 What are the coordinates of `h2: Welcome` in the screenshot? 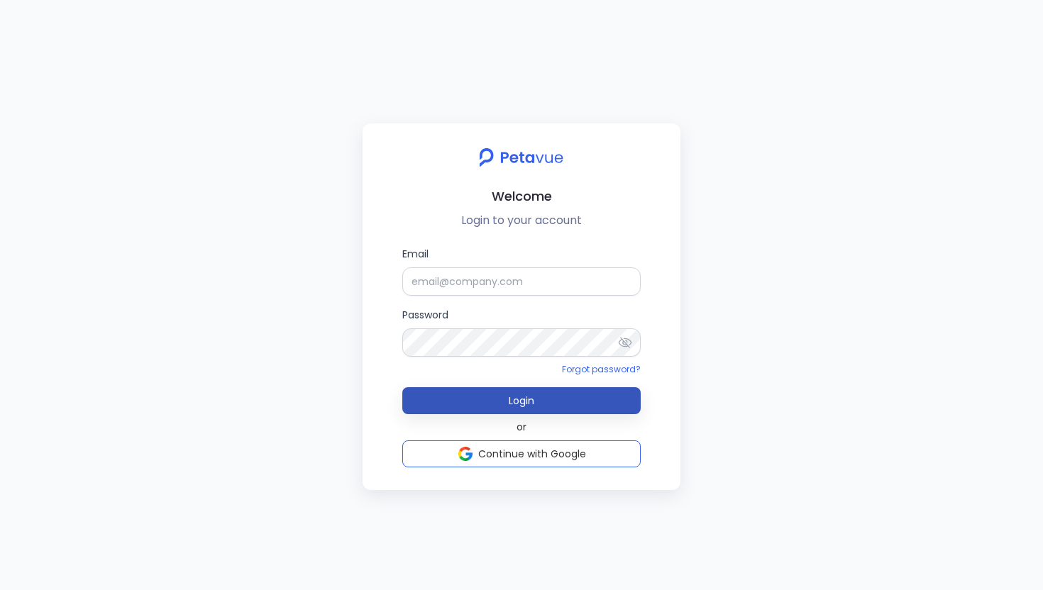 It's located at (521, 196).